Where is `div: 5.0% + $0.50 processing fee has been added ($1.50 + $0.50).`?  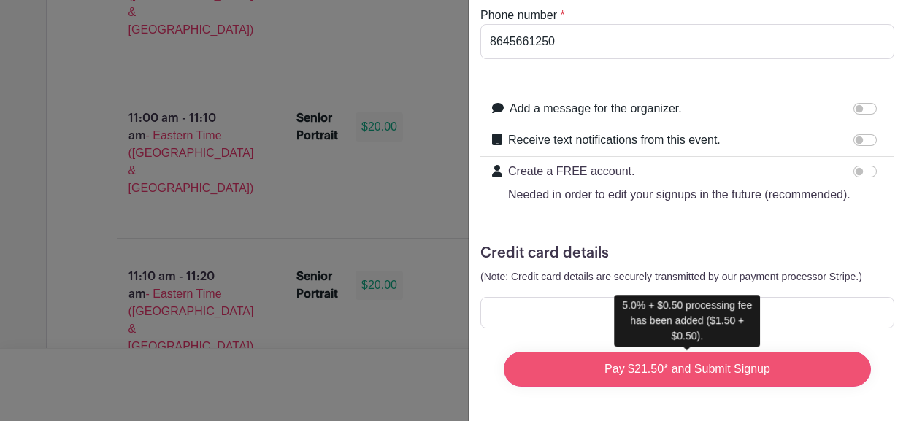
div: 5.0% + $0.50 processing fee has been added ($1.50 + $0.50). is located at coordinates (687, 321).